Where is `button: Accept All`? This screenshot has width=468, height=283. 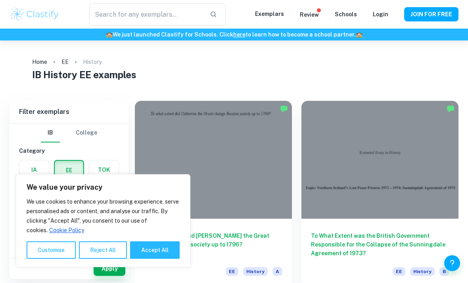
button: Accept All is located at coordinates (155, 250).